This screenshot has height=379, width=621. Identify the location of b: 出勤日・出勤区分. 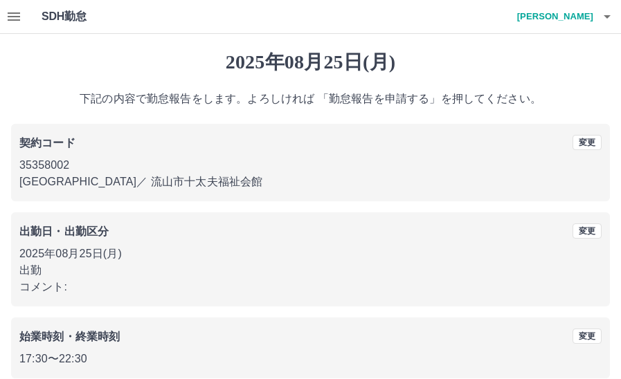
(64, 231).